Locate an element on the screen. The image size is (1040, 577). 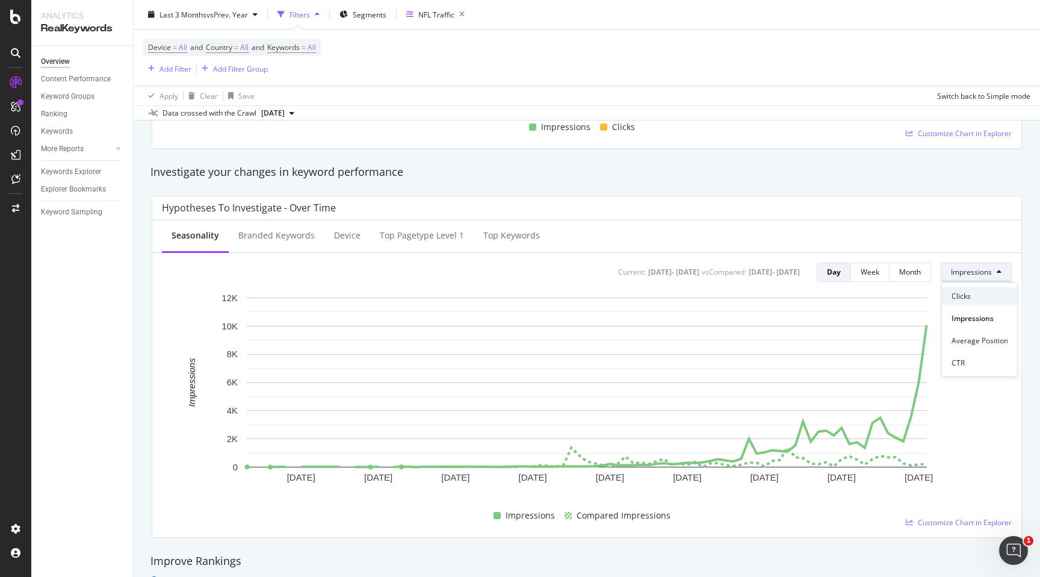
span: 1 is located at coordinates (1029, 541).